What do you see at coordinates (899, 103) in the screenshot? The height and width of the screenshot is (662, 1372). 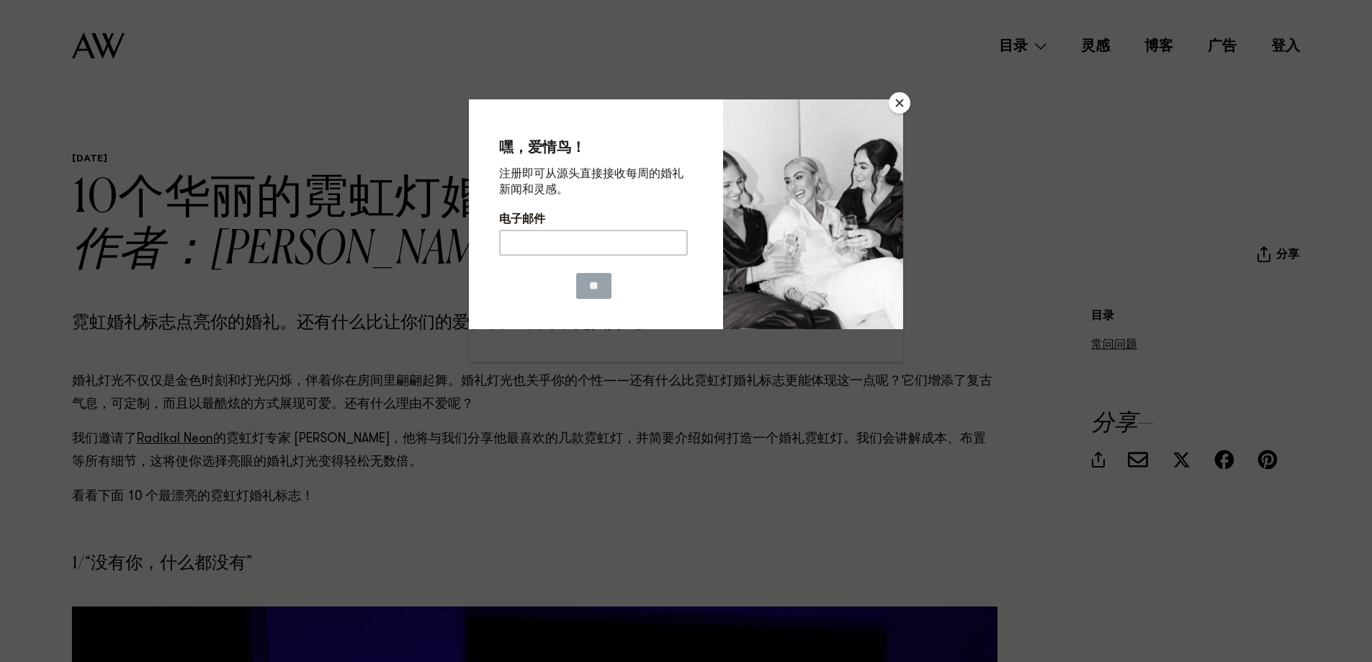 I see `button: 关闭` at bounding box center [899, 103].